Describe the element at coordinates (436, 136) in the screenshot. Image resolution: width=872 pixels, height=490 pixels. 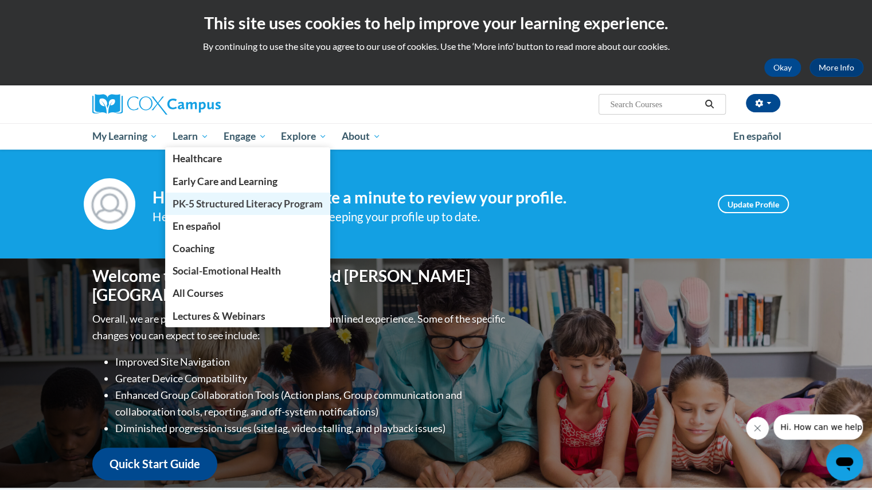
I see `div: Main menu` at that location.